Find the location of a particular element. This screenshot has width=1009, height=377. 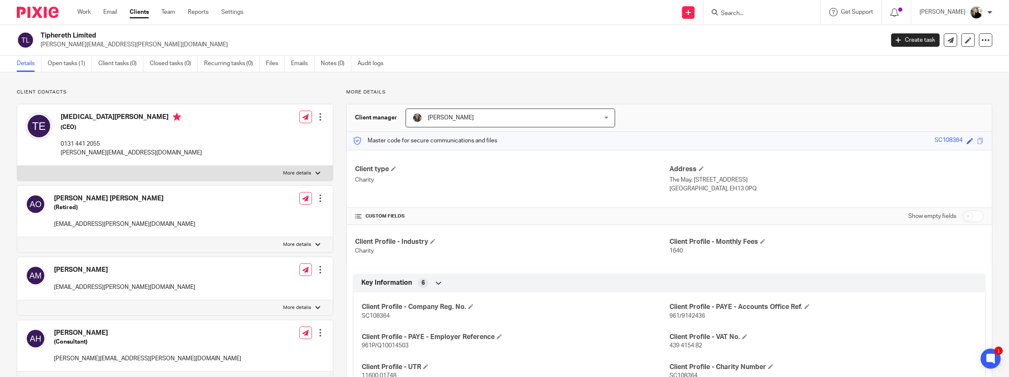

a: Clients is located at coordinates (139, 12).